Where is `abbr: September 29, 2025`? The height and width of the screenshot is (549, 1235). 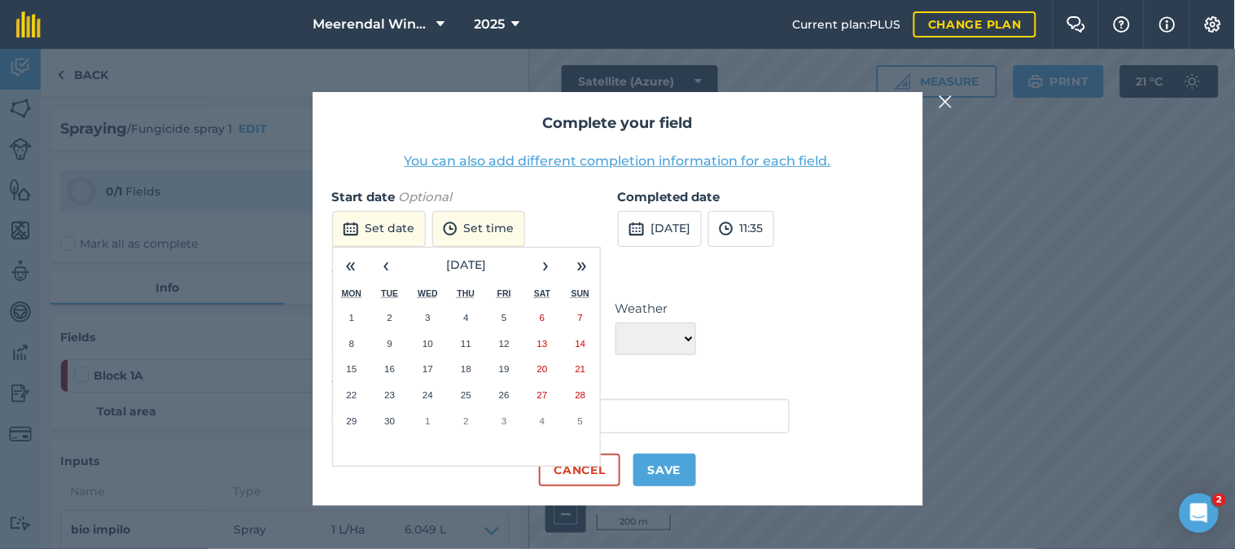 abbr: September 29, 2025 is located at coordinates (351, 420).